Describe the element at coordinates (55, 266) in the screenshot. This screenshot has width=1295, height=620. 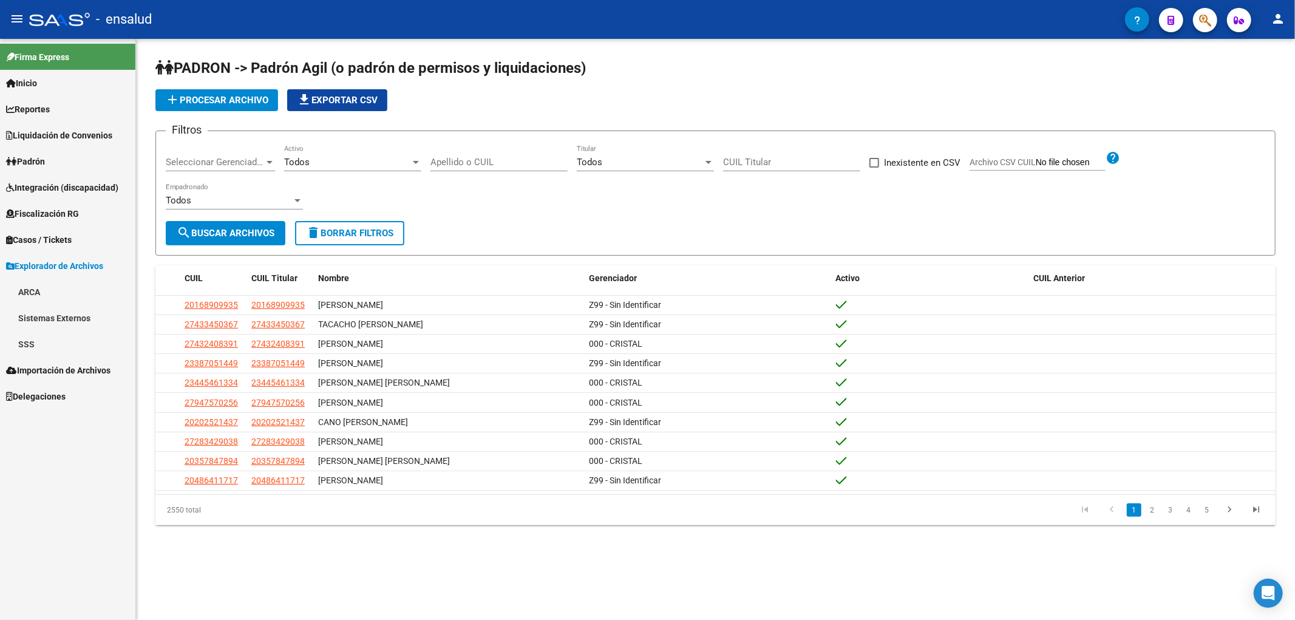
I see `span: Explorador de Archivos` at that location.